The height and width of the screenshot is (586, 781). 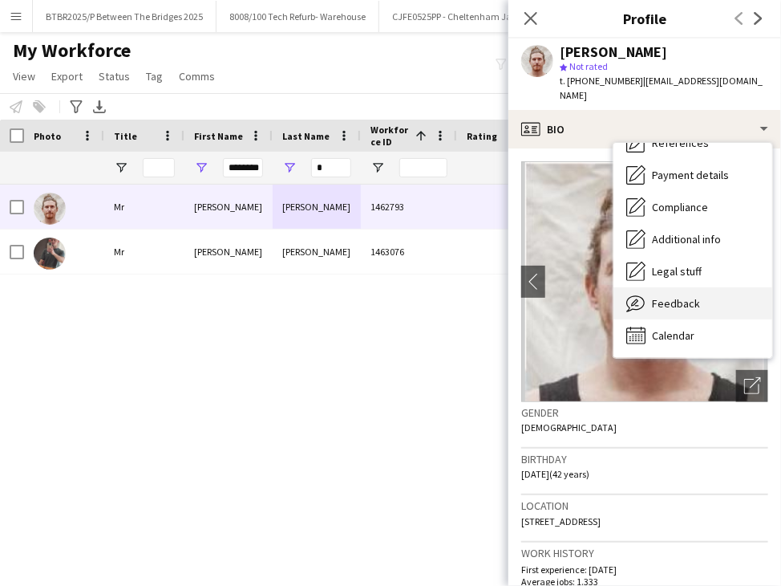 I want to click on a: Comms, so click(x=197, y=76).